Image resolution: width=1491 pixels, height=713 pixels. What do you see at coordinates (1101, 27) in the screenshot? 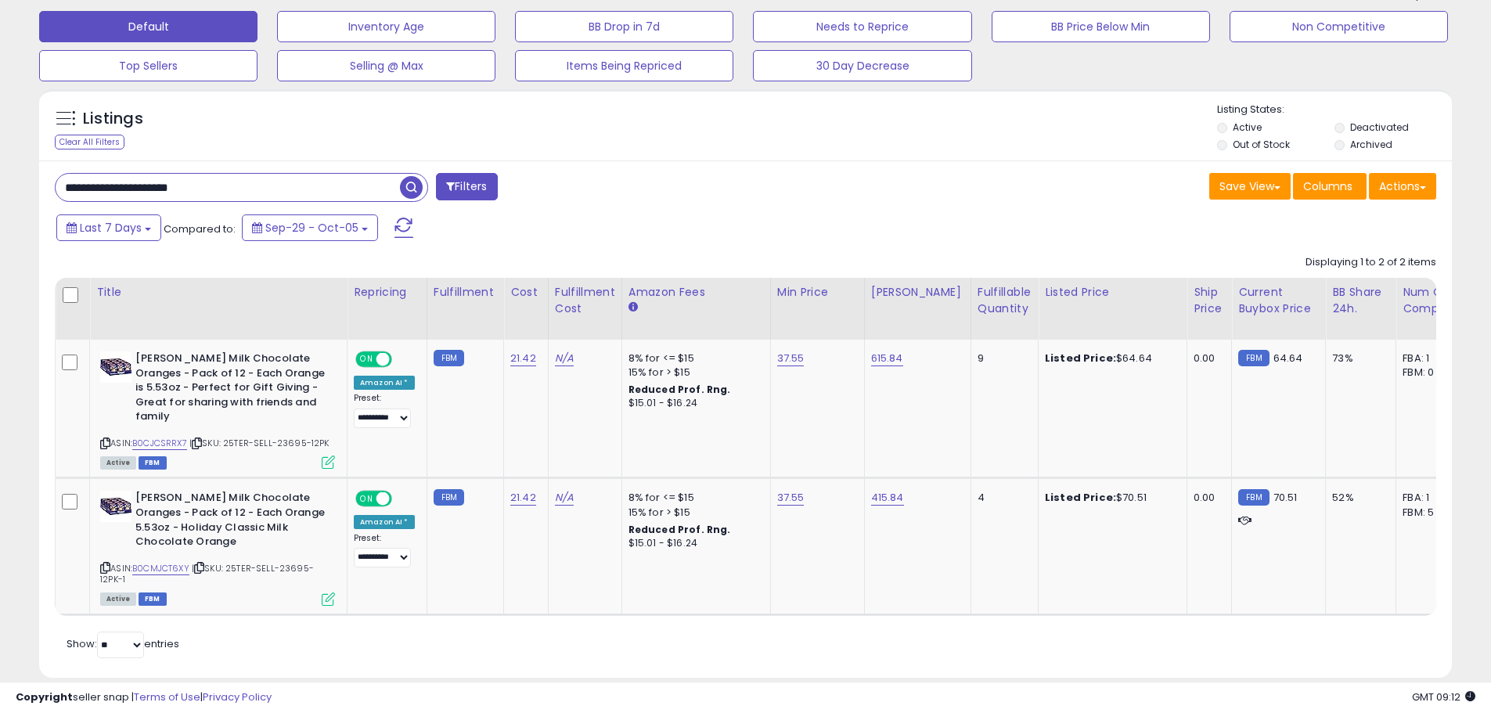
I see `button: BB Price Below Min` at bounding box center [1101, 27].